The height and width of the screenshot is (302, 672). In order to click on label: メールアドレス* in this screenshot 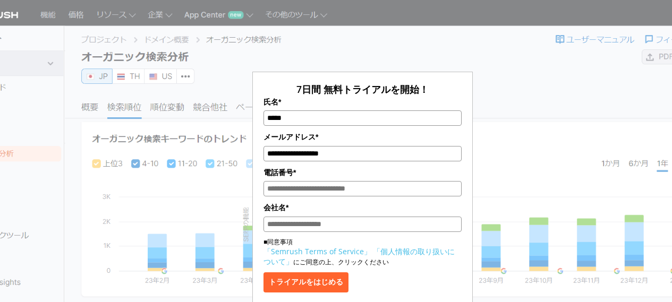, I will do `click(362, 137)`.